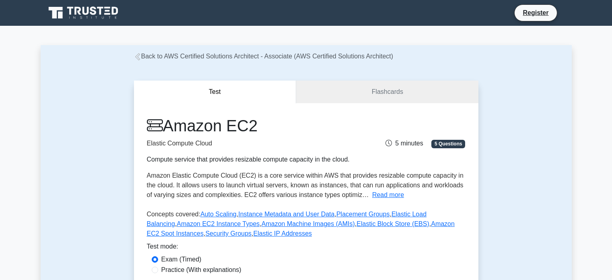 This screenshot has width=612, height=280. What do you see at coordinates (219, 214) in the screenshot?
I see `a: Auto Scaling` at bounding box center [219, 214].